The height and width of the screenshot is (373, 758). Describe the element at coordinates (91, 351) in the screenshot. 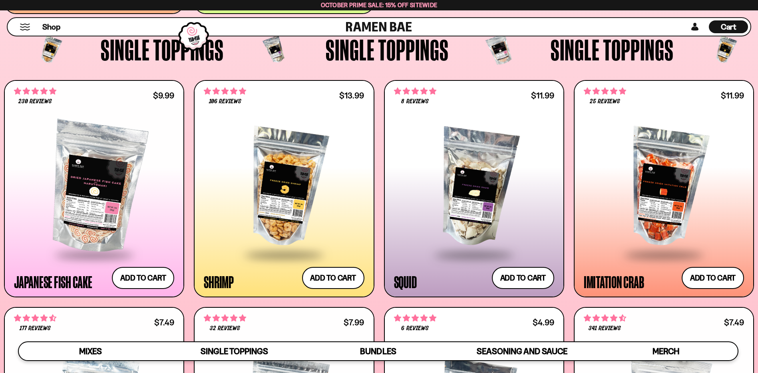

I see `a: Mixes` at that location.